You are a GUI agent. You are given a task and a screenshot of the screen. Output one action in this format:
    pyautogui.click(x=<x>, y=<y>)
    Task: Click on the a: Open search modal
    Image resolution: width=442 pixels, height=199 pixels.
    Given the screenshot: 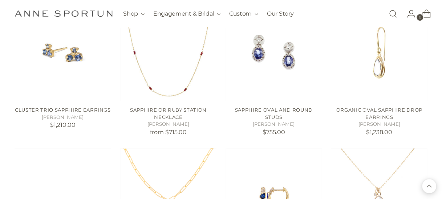 What is the action you would take?
    pyautogui.click(x=393, y=14)
    